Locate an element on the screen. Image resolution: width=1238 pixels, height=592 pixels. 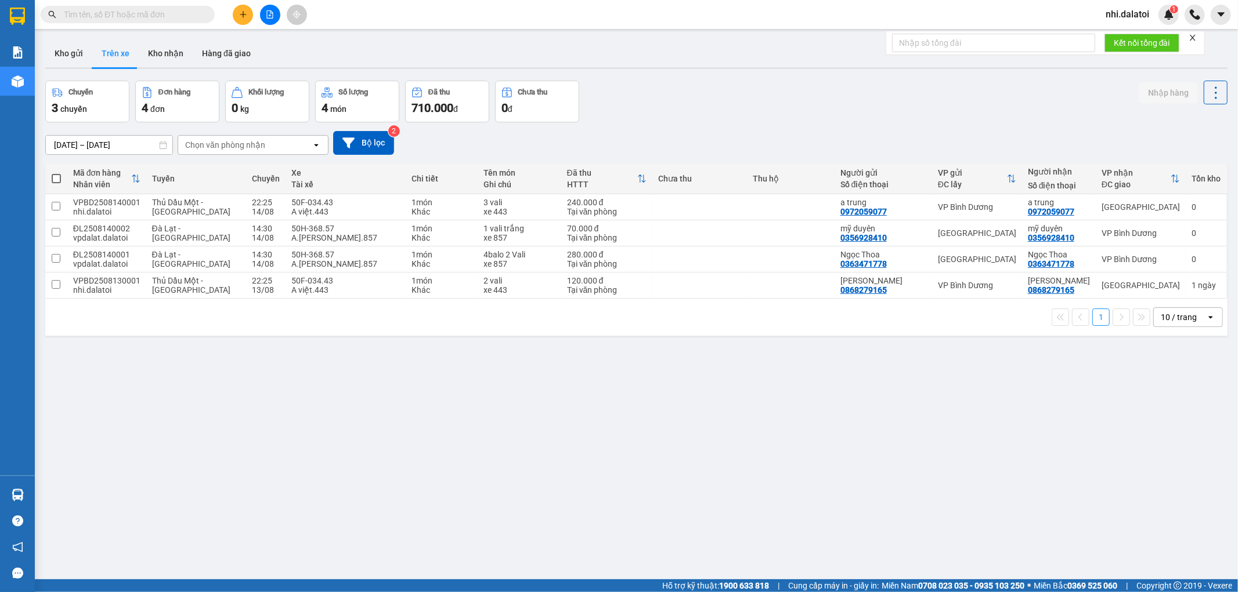
div: 50H-368.57 is located at coordinates (346, 255).